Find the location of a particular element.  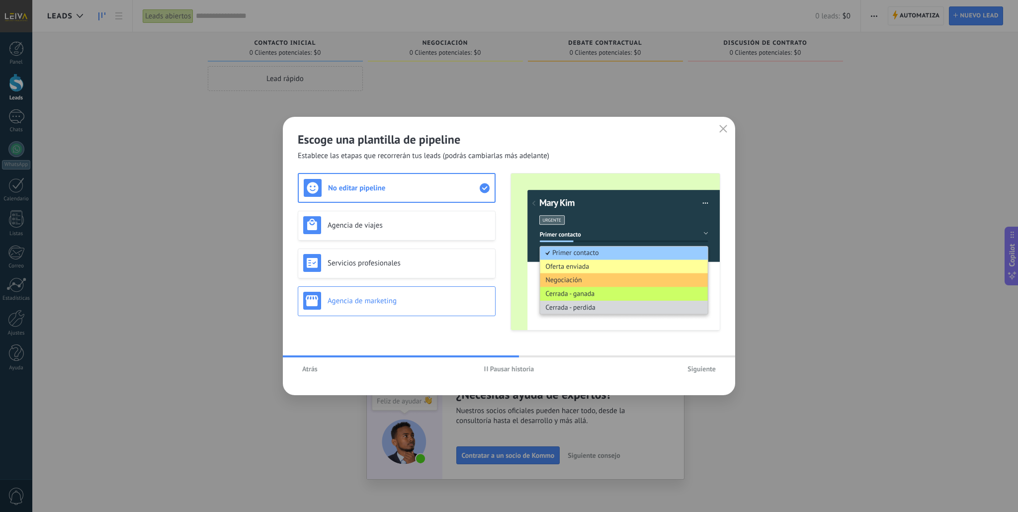

h3: Agencia de marketing is located at coordinates (409, 301).